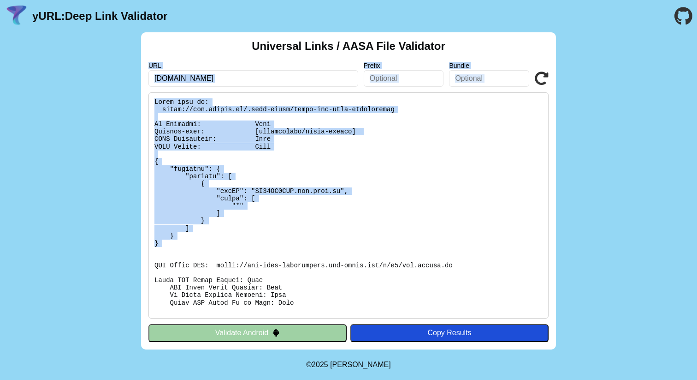 The image size is (697, 380). I want to click on button: Copy Results, so click(450, 333).